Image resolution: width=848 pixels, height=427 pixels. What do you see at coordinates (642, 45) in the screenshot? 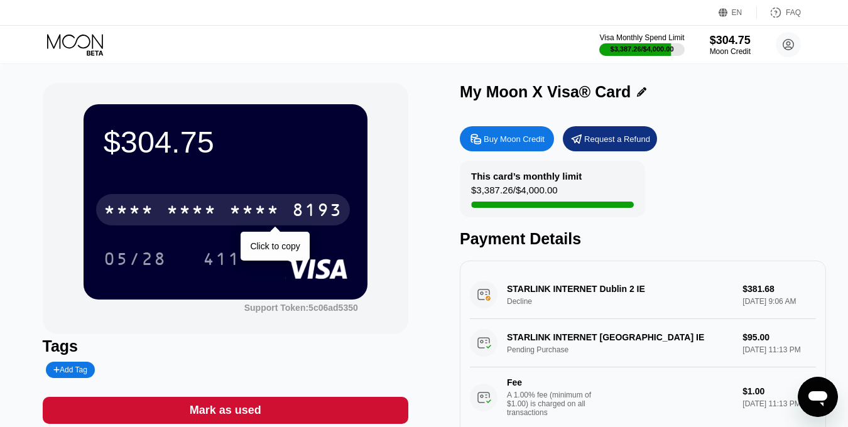
I see `div: Visa Monthly Spend Limit$3,387.26/$4,000.00` at bounding box center [642, 45].